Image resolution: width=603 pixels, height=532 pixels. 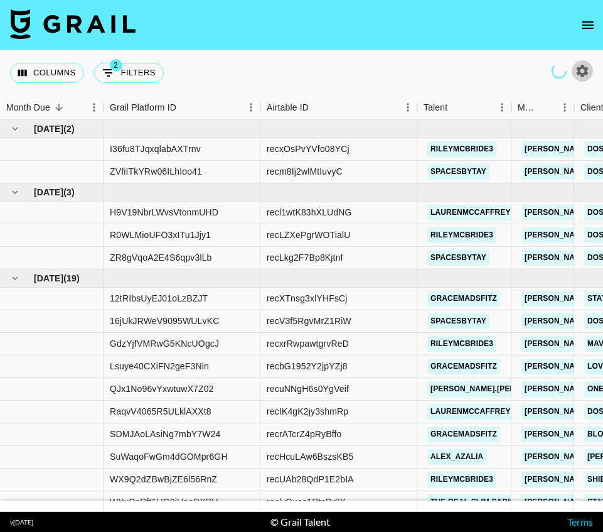 I want to click on span: ( 3 ), so click(x=69, y=192).